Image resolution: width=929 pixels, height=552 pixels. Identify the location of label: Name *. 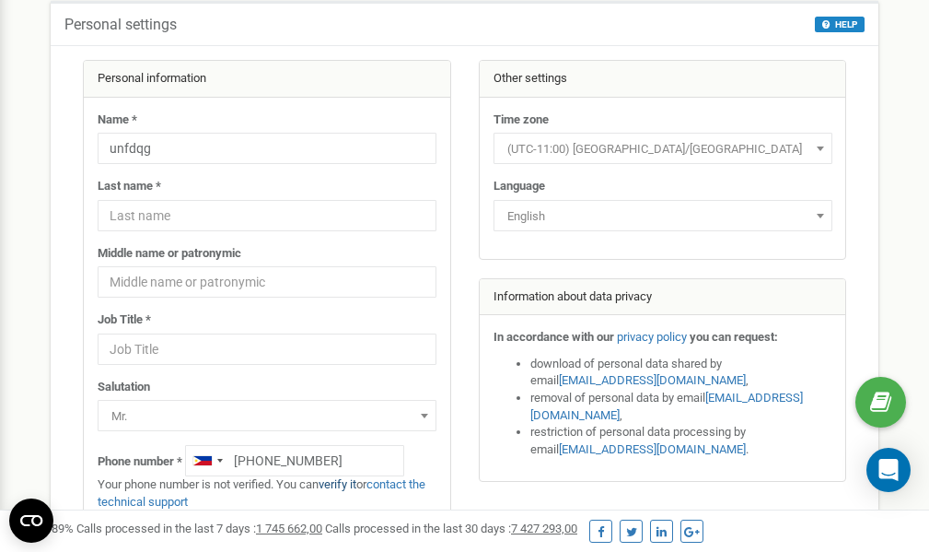
(117, 120).